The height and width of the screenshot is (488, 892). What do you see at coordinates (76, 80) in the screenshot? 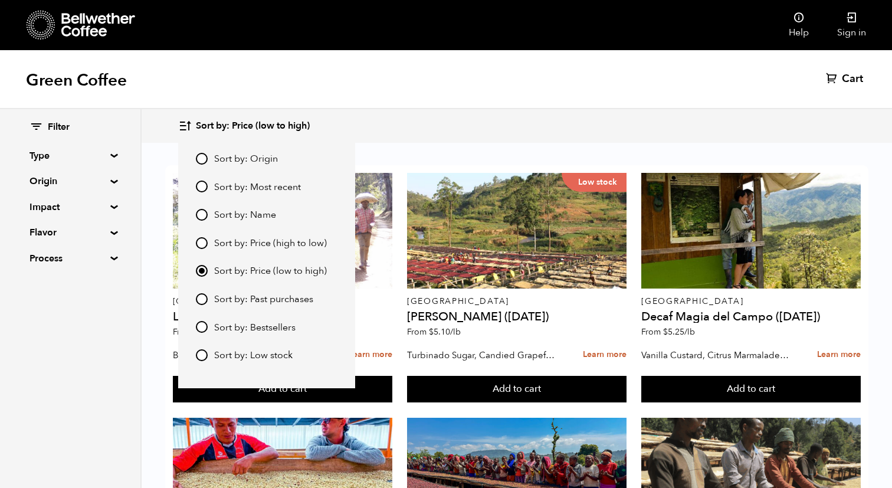
I see `h1: Green Coffee` at bounding box center [76, 80].